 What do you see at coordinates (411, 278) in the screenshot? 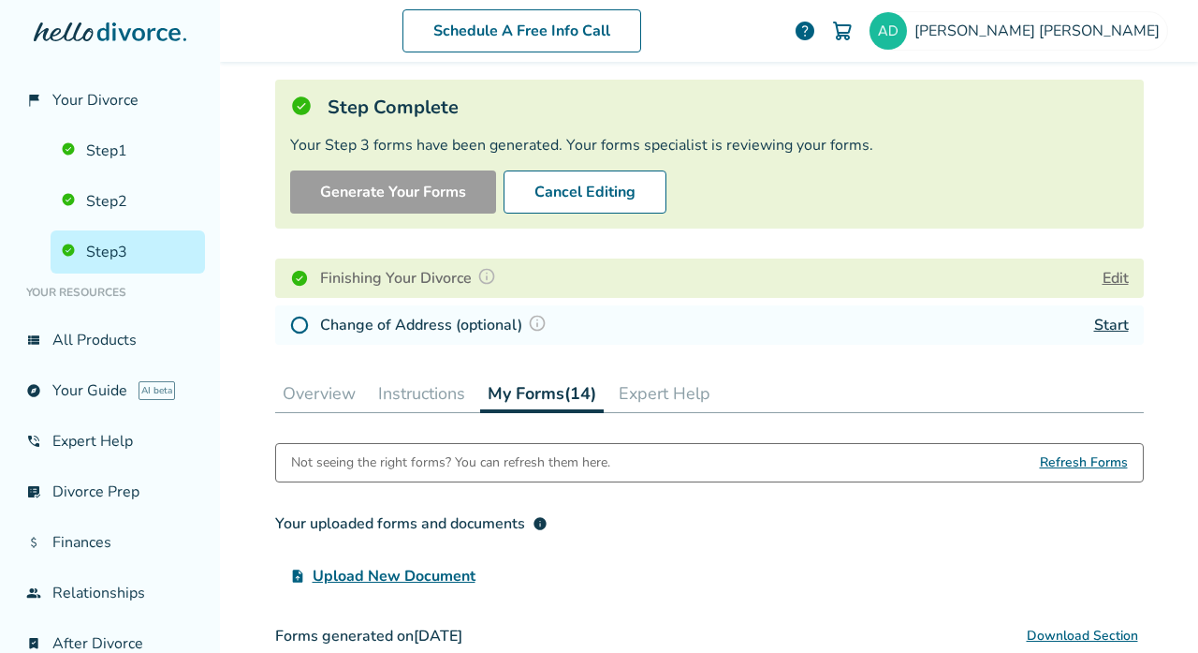
I see `h4: Finishing Your Divorce` at bounding box center [411, 278].